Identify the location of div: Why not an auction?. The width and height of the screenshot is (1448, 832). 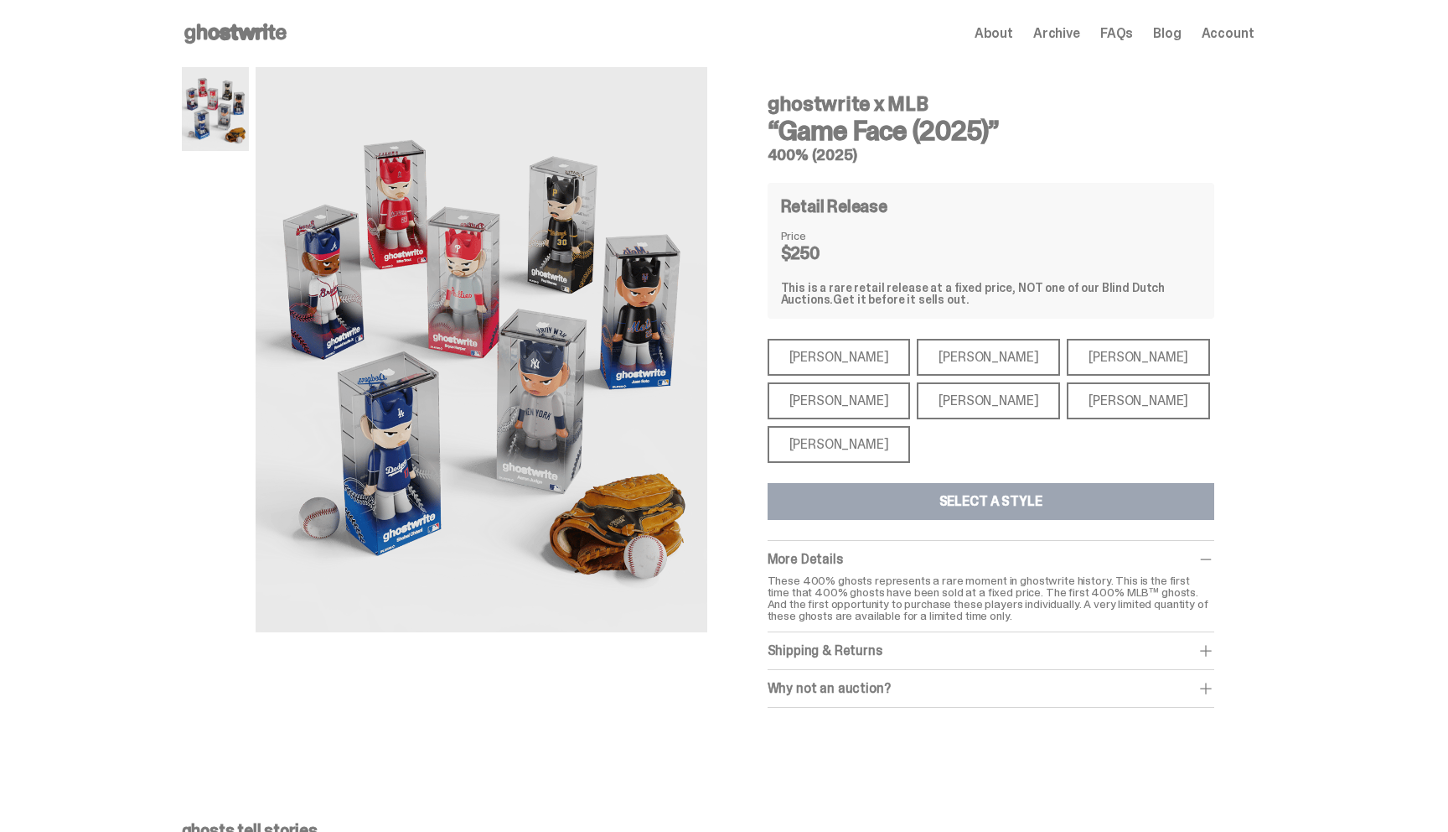
(991, 688).